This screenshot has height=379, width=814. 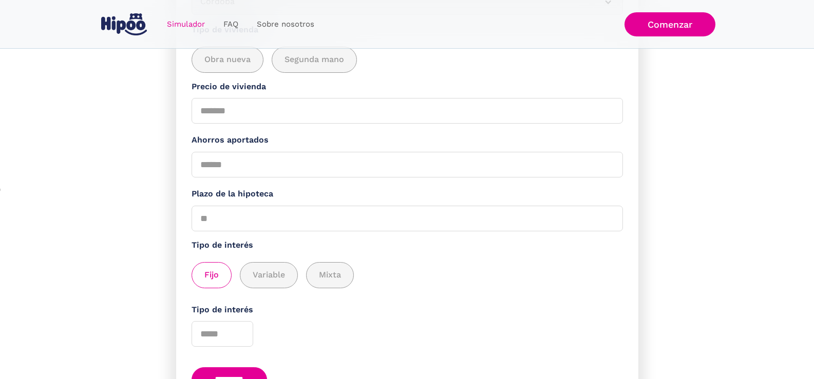 What do you see at coordinates (227, 60) in the screenshot?
I see `span: Obra nueva` at bounding box center [227, 60].